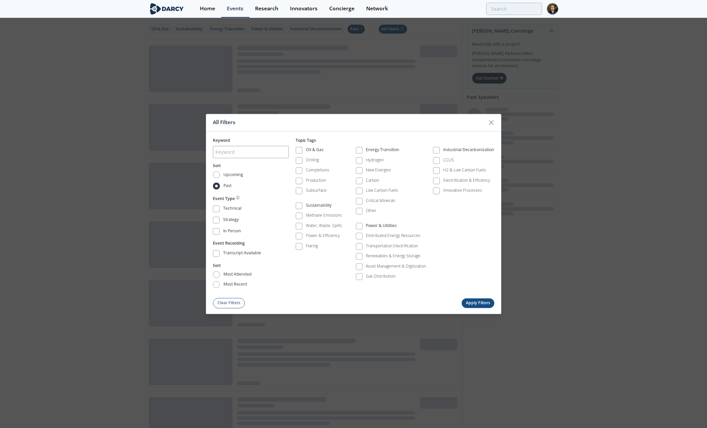  What do you see at coordinates (224, 199) in the screenshot?
I see `span: Event Type` at bounding box center [224, 199].